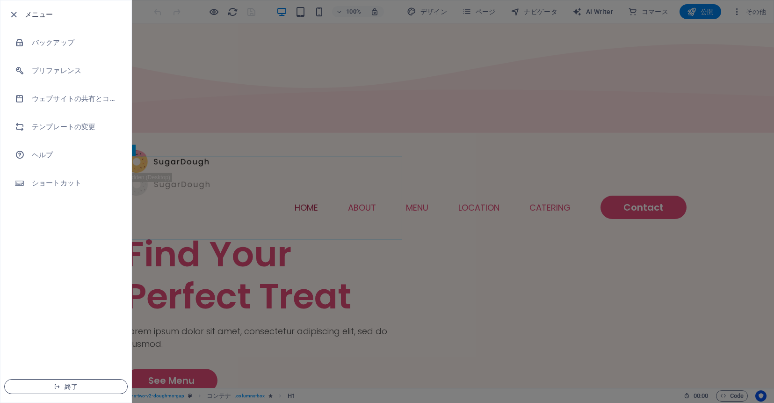 The image size is (774, 403). I want to click on h6: バックアップ, so click(75, 43).